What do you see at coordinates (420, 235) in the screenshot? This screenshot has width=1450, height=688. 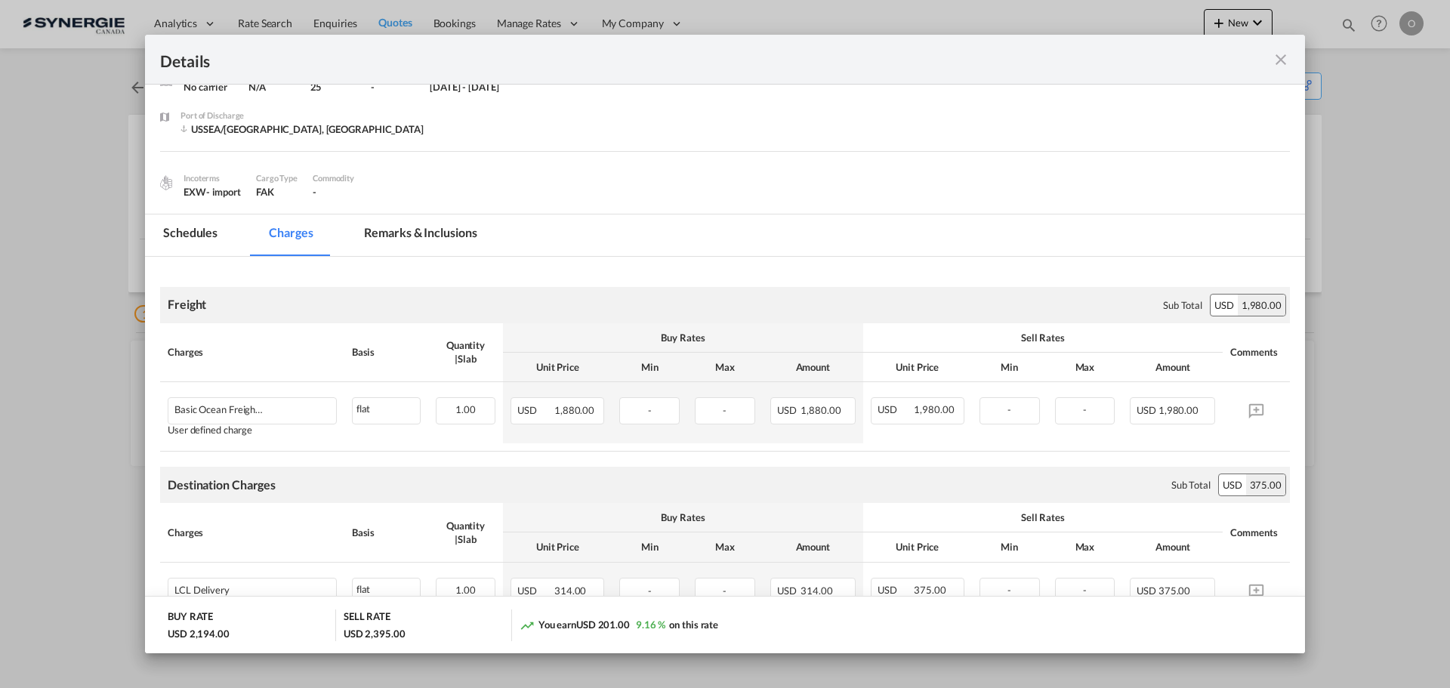 I see `md-tab-item: Remarks & Inclusions` at bounding box center [420, 235].